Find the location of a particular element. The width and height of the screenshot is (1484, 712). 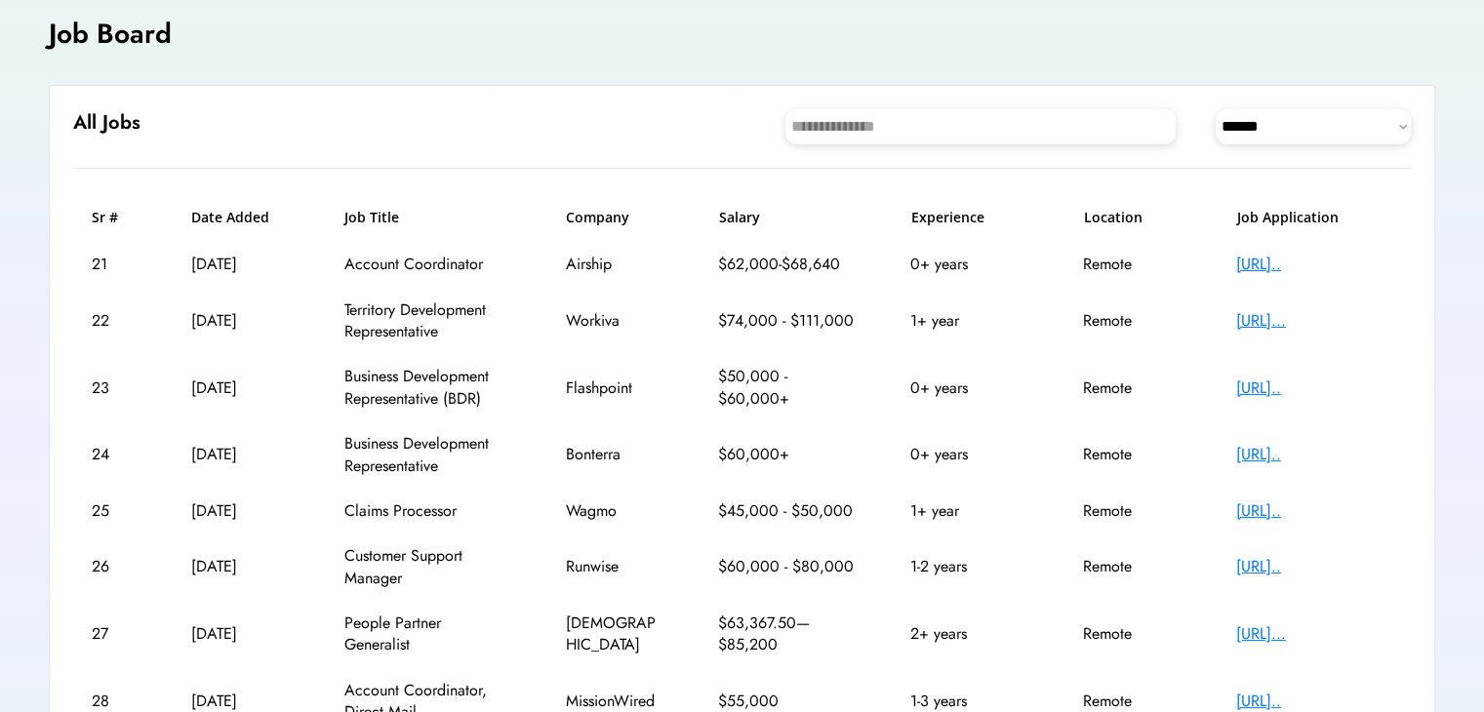

div: Customer Support Manager is located at coordinates (427, 567).